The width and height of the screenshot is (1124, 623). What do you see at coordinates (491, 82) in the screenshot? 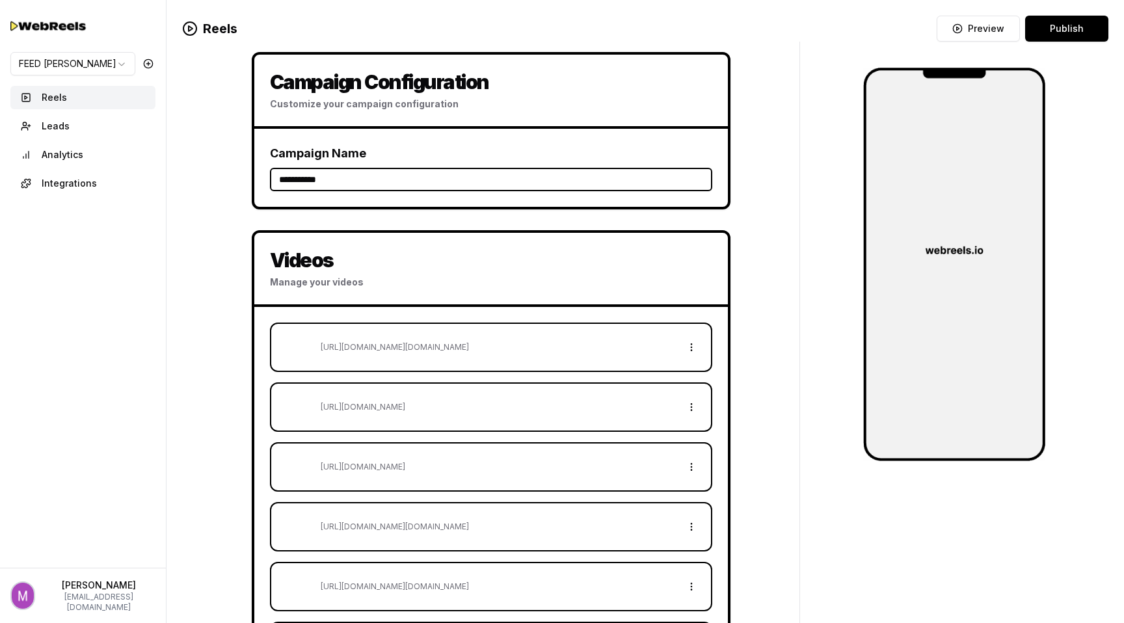
I see `div: Campaign Configuration` at bounding box center [491, 82].